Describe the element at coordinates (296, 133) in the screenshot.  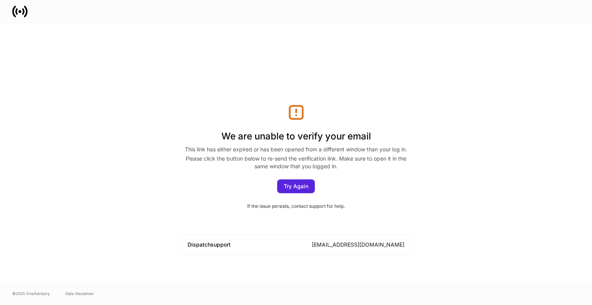
I see `h1: We are unable to verify your email` at that location.